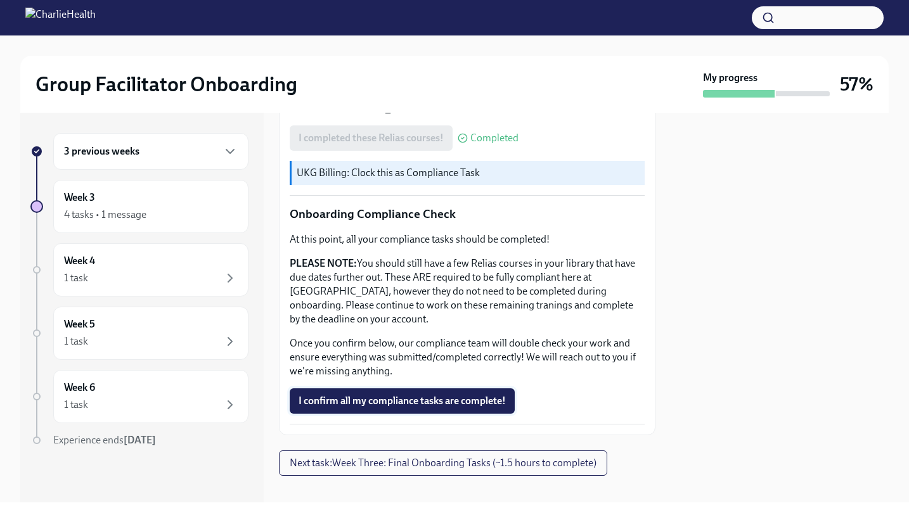  What do you see at coordinates (443, 463) in the screenshot?
I see `button: Next task:Week Three: Final Onboarding Tasks (~1.5 hours to complete)` at bounding box center [443, 463].